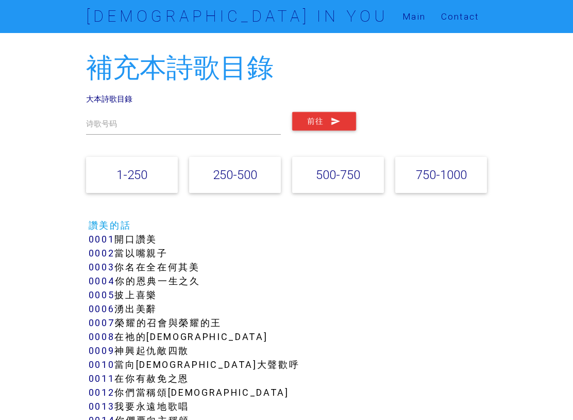 The height and width of the screenshot is (420, 573). What do you see at coordinates (287, 68) in the screenshot?
I see `h2: 補充本詩歌目錄` at bounding box center [287, 68].